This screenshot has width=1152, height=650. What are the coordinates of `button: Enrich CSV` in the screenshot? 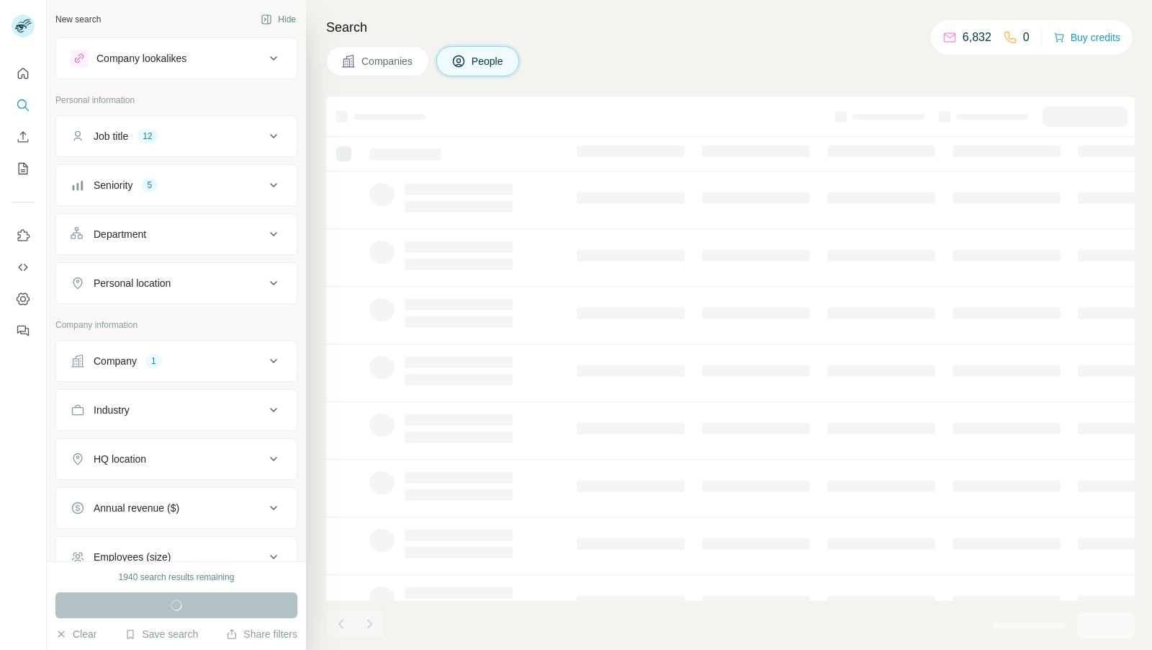 It's located at (23, 137).